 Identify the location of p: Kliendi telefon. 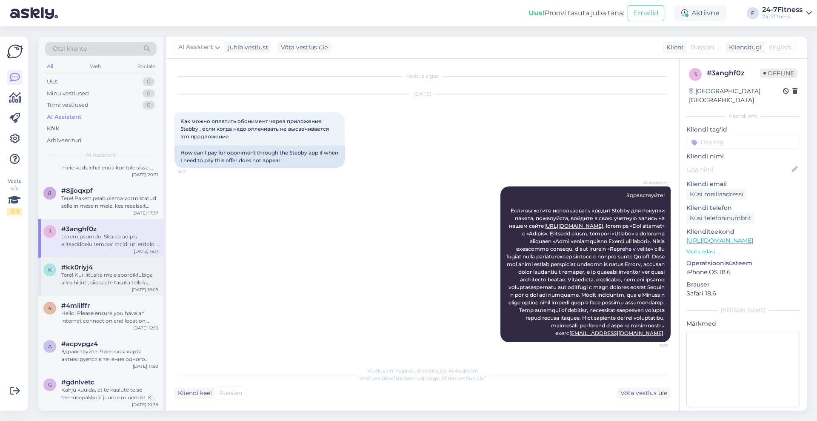
(743, 208).